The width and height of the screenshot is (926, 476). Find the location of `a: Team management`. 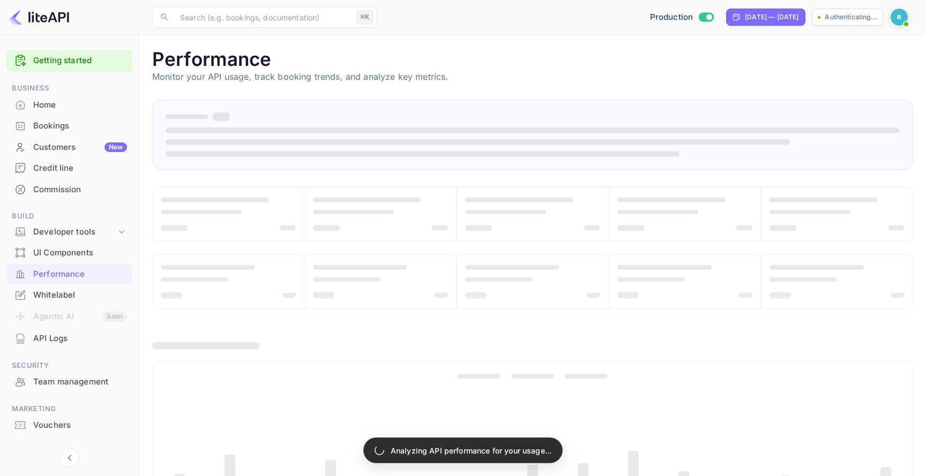

a: Team management is located at coordinates (69, 381).